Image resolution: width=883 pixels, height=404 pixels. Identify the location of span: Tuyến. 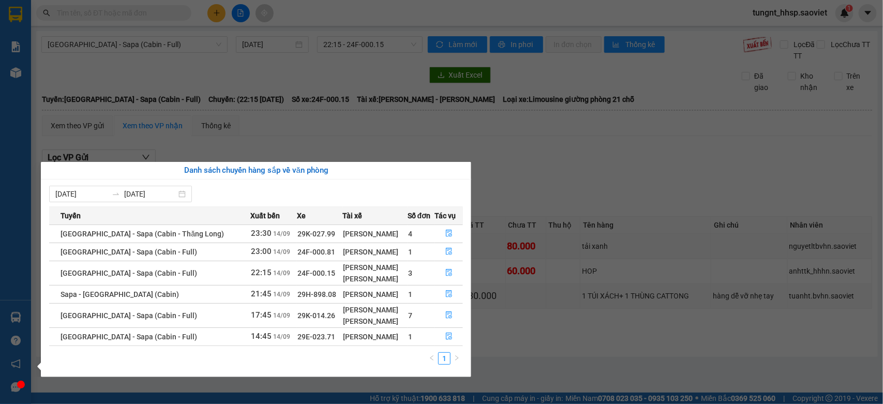
(70, 216).